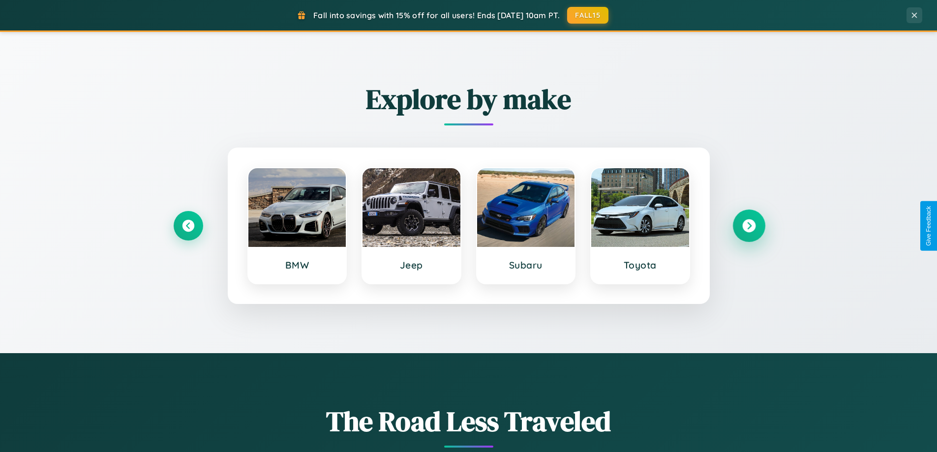 This screenshot has width=937, height=452. I want to click on h3: Jeep, so click(411, 265).